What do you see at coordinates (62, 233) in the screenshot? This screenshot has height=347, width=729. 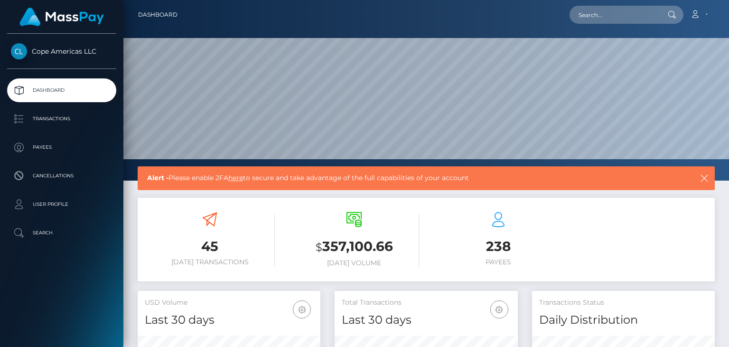 I see `a: Search` at bounding box center [62, 233].